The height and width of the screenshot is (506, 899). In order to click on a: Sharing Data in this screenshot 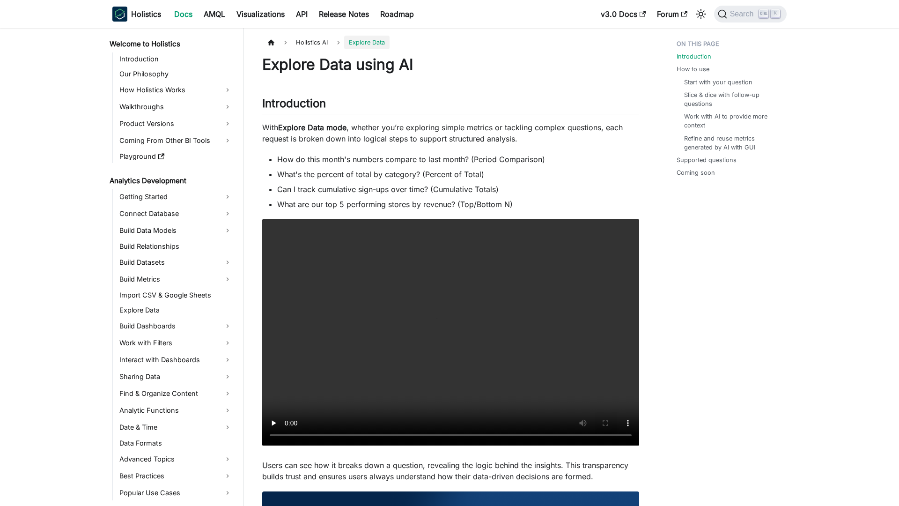, I will do `click(176, 376)`.